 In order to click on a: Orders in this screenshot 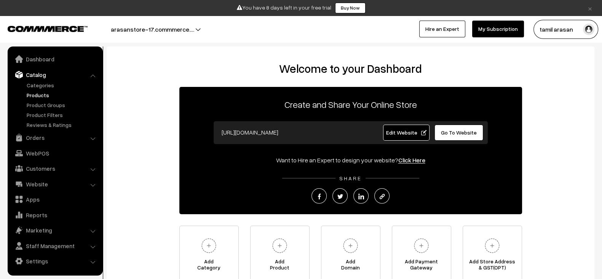, I will do `click(55, 137)`.